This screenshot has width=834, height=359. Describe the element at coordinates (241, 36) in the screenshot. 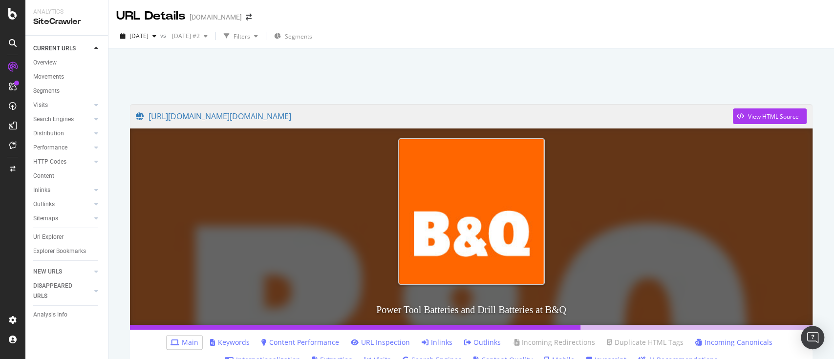

I see `button: Filters` at that location.